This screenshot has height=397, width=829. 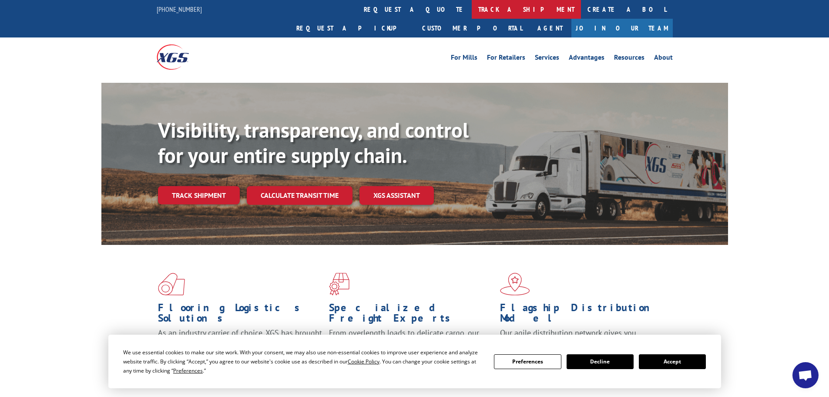 What do you see at coordinates (411, 315) in the screenshot?
I see `h1: Specialized Freight Experts` at bounding box center [411, 315].